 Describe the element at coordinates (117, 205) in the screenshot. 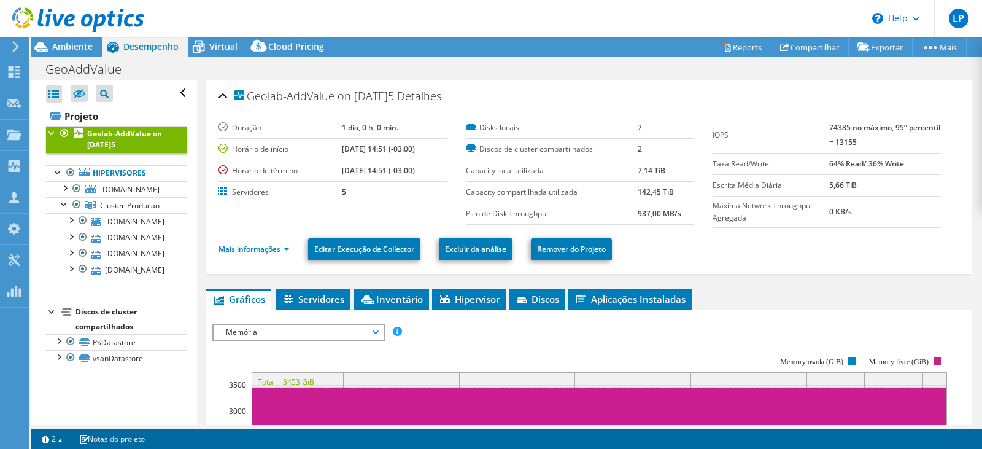

I see `a: Cluster-Producao` at that location.